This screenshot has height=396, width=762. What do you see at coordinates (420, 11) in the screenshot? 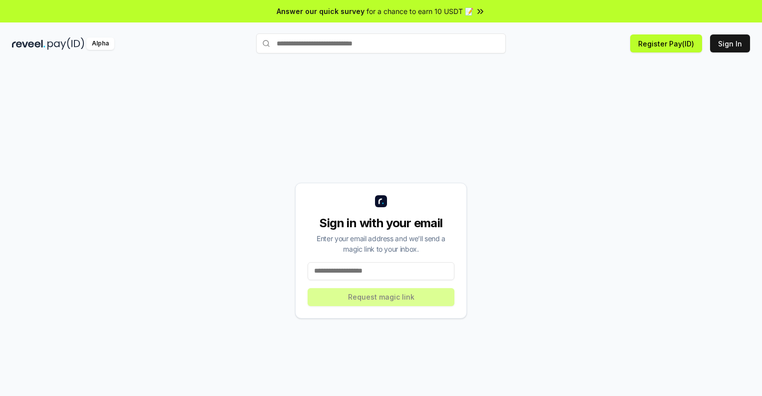
I see `span: for a chance to earn 10 USDT 📝` at bounding box center [420, 11].